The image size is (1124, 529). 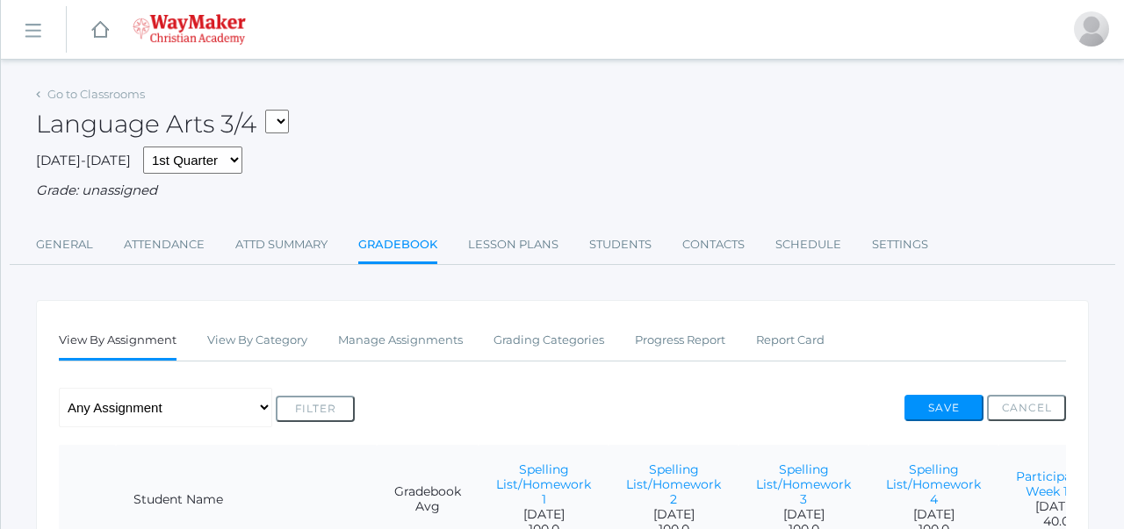 What do you see at coordinates (257, 341) in the screenshot?
I see `a: View By Category` at bounding box center [257, 341].